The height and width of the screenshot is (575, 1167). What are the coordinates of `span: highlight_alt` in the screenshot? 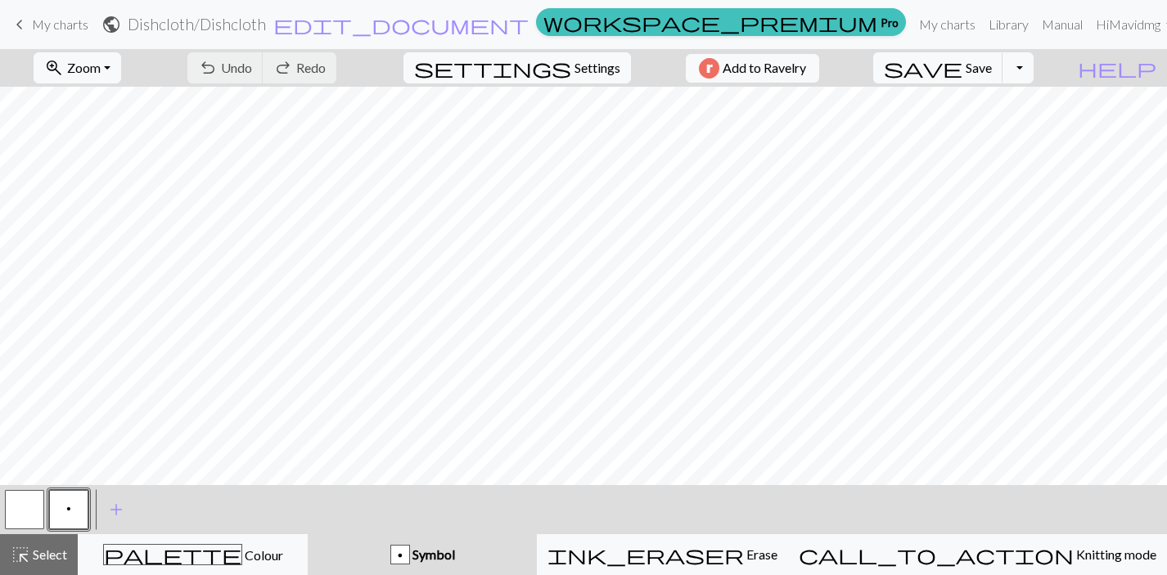 It's located at (20, 555).